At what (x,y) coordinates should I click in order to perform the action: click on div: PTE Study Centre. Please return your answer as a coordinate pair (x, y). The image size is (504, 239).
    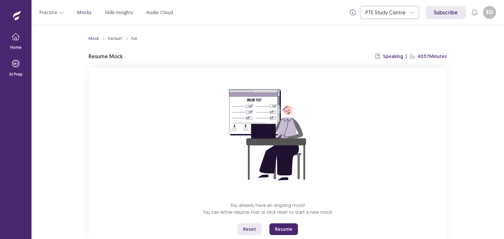
    Looking at the image, I should click on (386, 12).